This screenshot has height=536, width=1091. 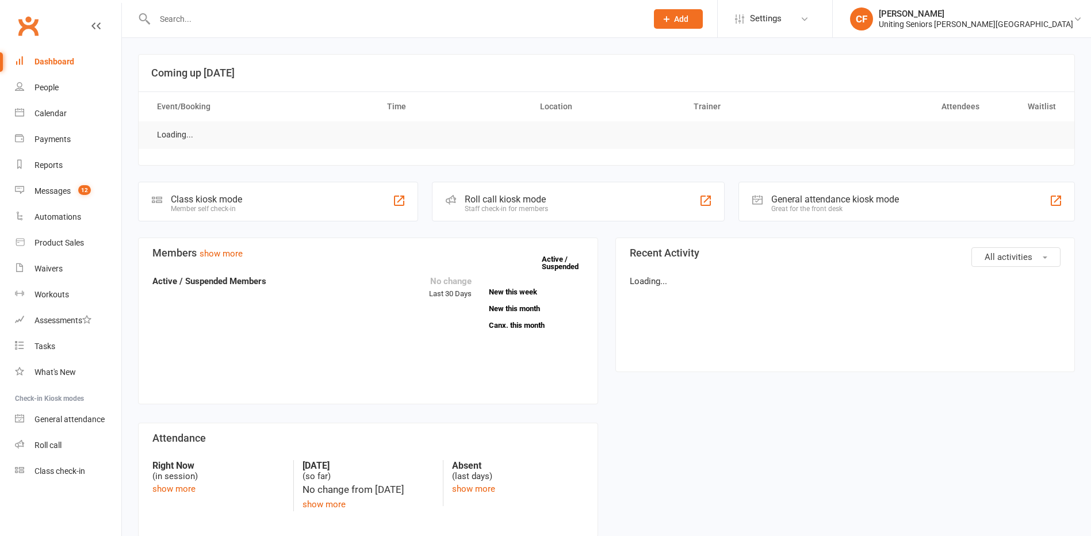 I want to click on span: Add, so click(x=681, y=19).